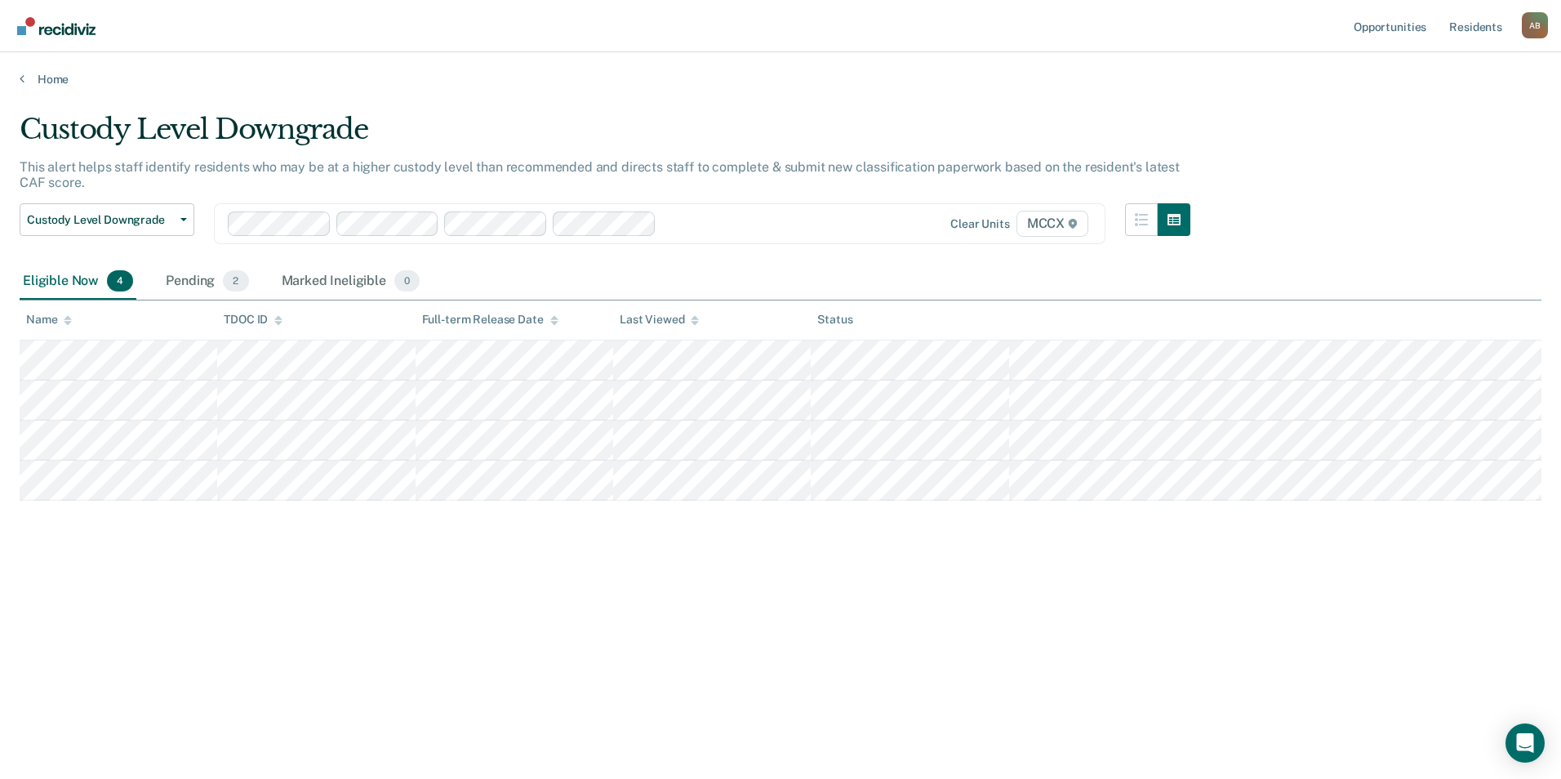 This screenshot has height=779, width=1561. What do you see at coordinates (834, 319) in the screenshot?
I see `div: Status` at bounding box center [834, 319].